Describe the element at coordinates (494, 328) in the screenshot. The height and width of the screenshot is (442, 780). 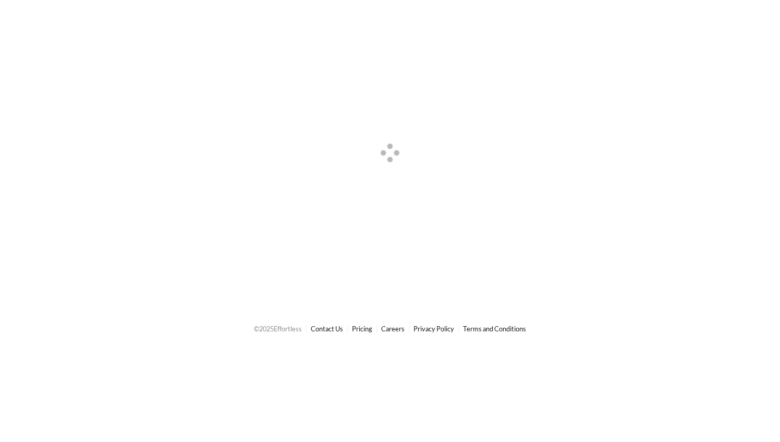
I see `a: Terms and Conditions` at that location.